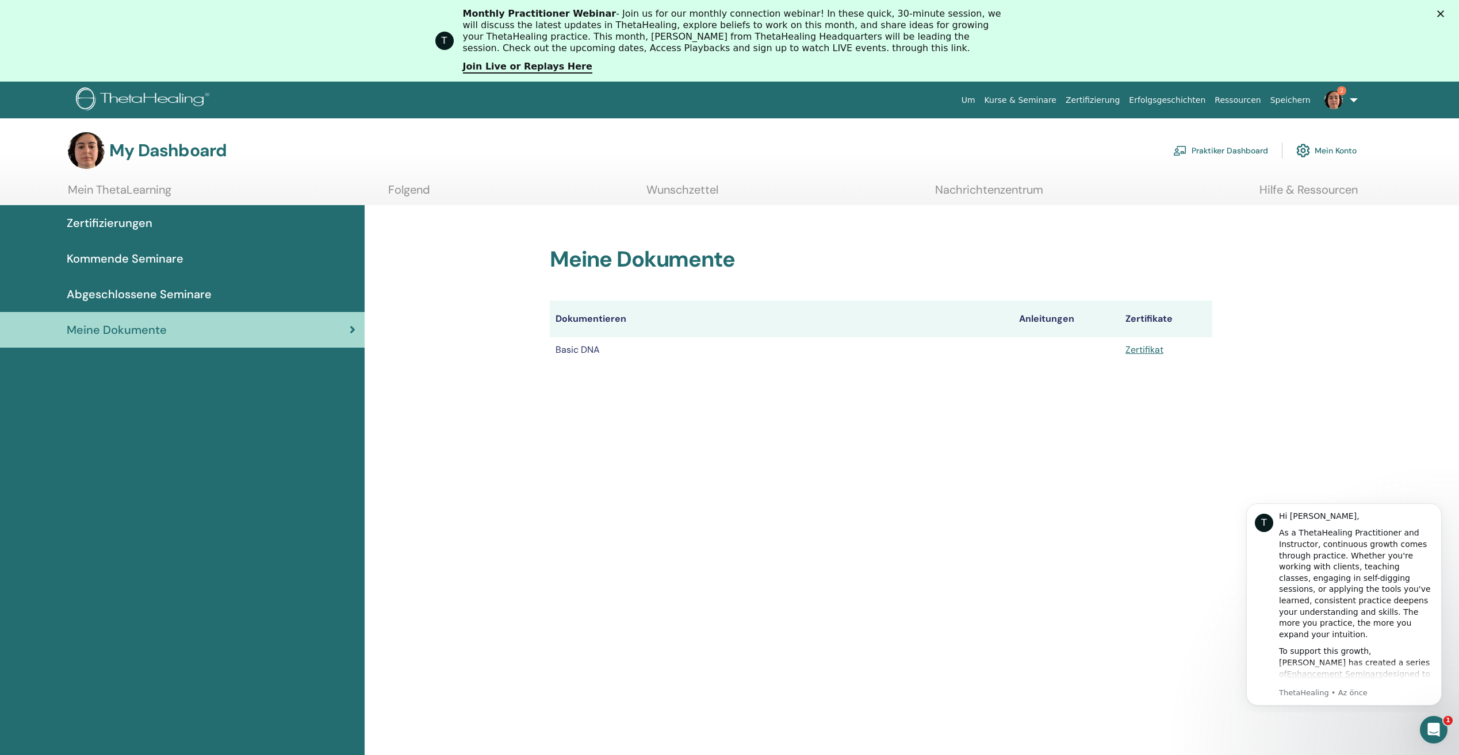 The image size is (1459, 755). Describe the element at coordinates (1167, 100) in the screenshot. I see `a: Erfolgsgeschichten` at that location.